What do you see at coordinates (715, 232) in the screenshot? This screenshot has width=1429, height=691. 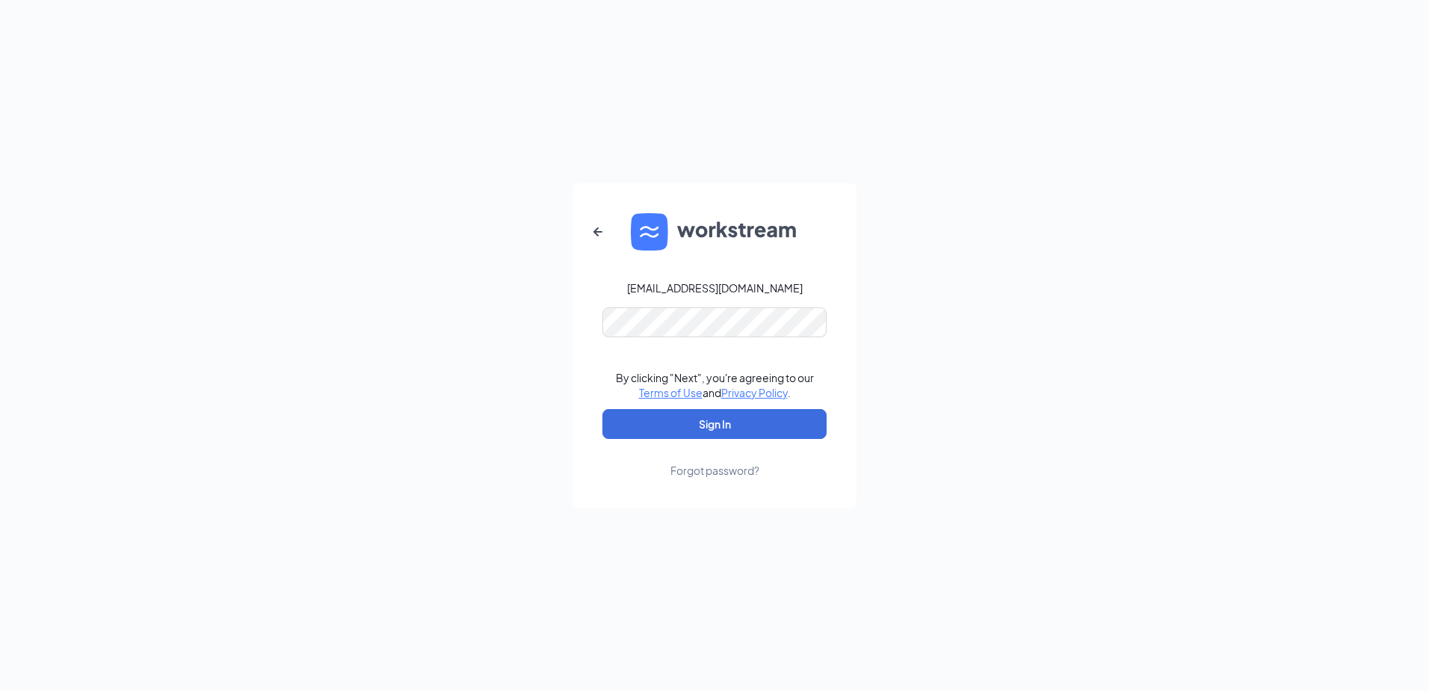 I see `img: WS logo and Workstream text` at bounding box center [715, 232].